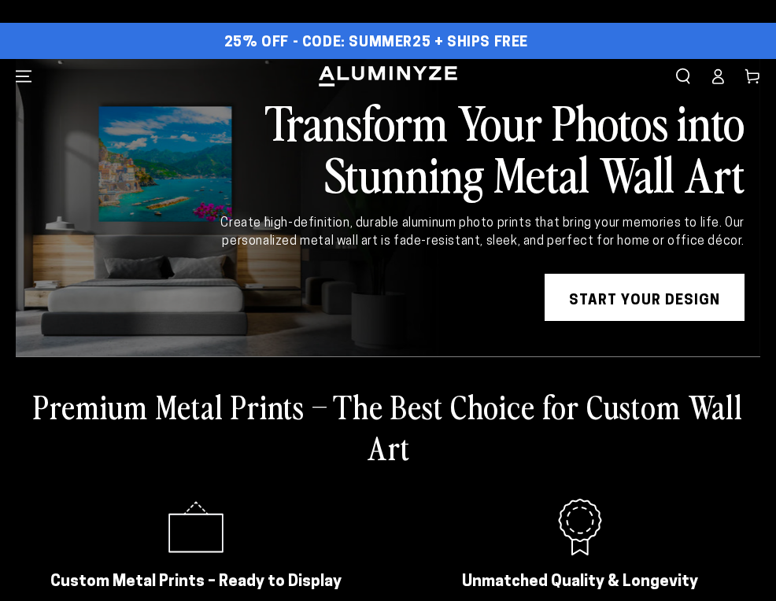 The image size is (776, 601). Describe the element at coordinates (388, 76) in the screenshot. I see `img: Aluminyze` at that location.